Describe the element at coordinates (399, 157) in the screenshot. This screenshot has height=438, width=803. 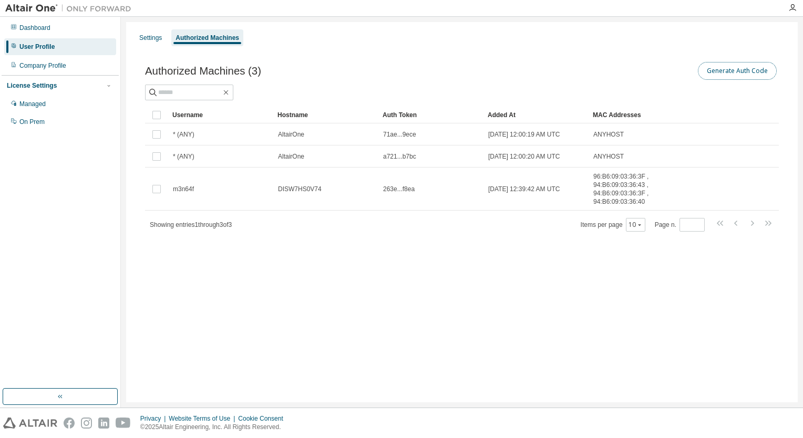
I see `span: a721...b7bc` at that location.